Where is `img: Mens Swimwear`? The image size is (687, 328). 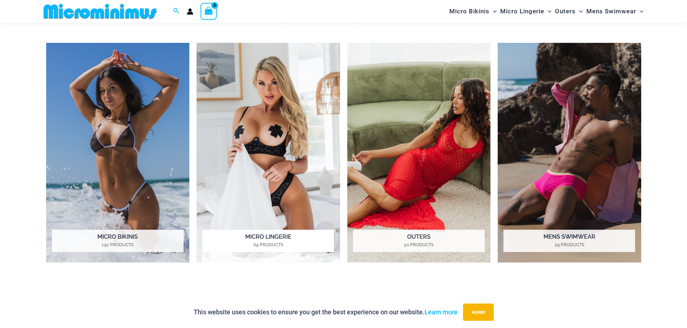
img: Mens Swimwear is located at coordinates (569, 153).